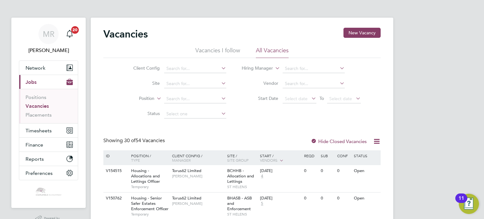 The height and width of the screenshot is (219, 484). I want to click on label: Position, so click(136, 99).